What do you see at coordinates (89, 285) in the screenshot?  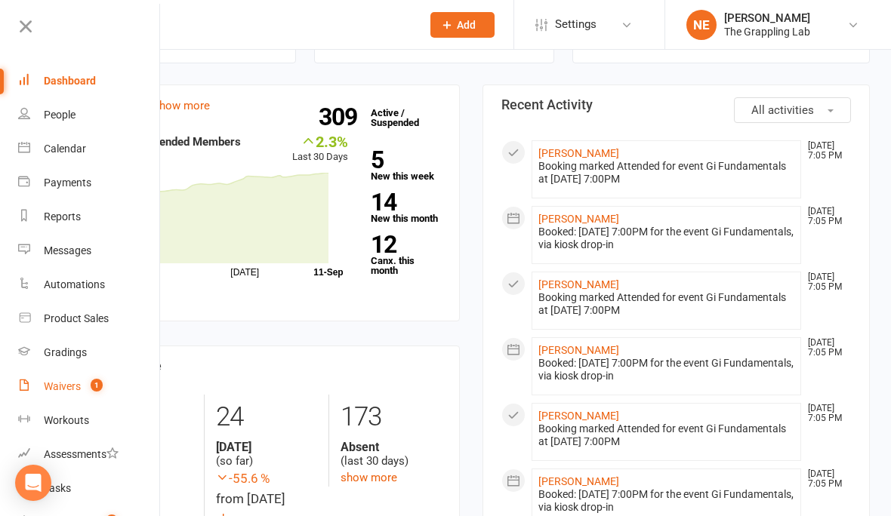 I see `a: Automations` at bounding box center [89, 285].